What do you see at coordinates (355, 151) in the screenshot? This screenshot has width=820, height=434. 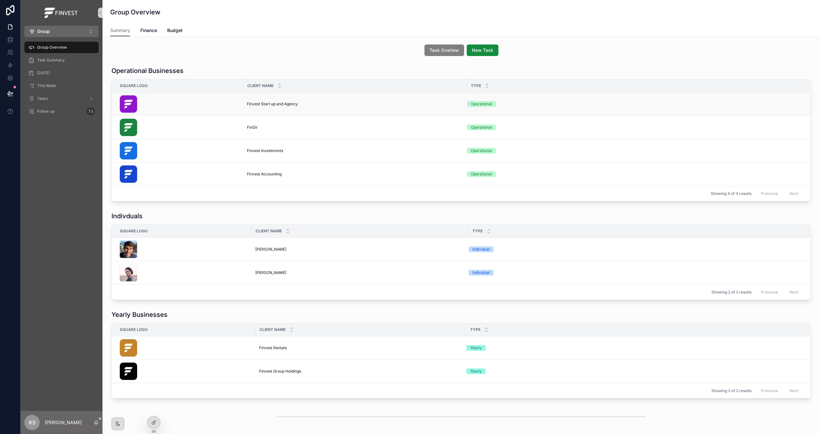 I see `a: Finvest Investments` at bounding box center [355, 151].